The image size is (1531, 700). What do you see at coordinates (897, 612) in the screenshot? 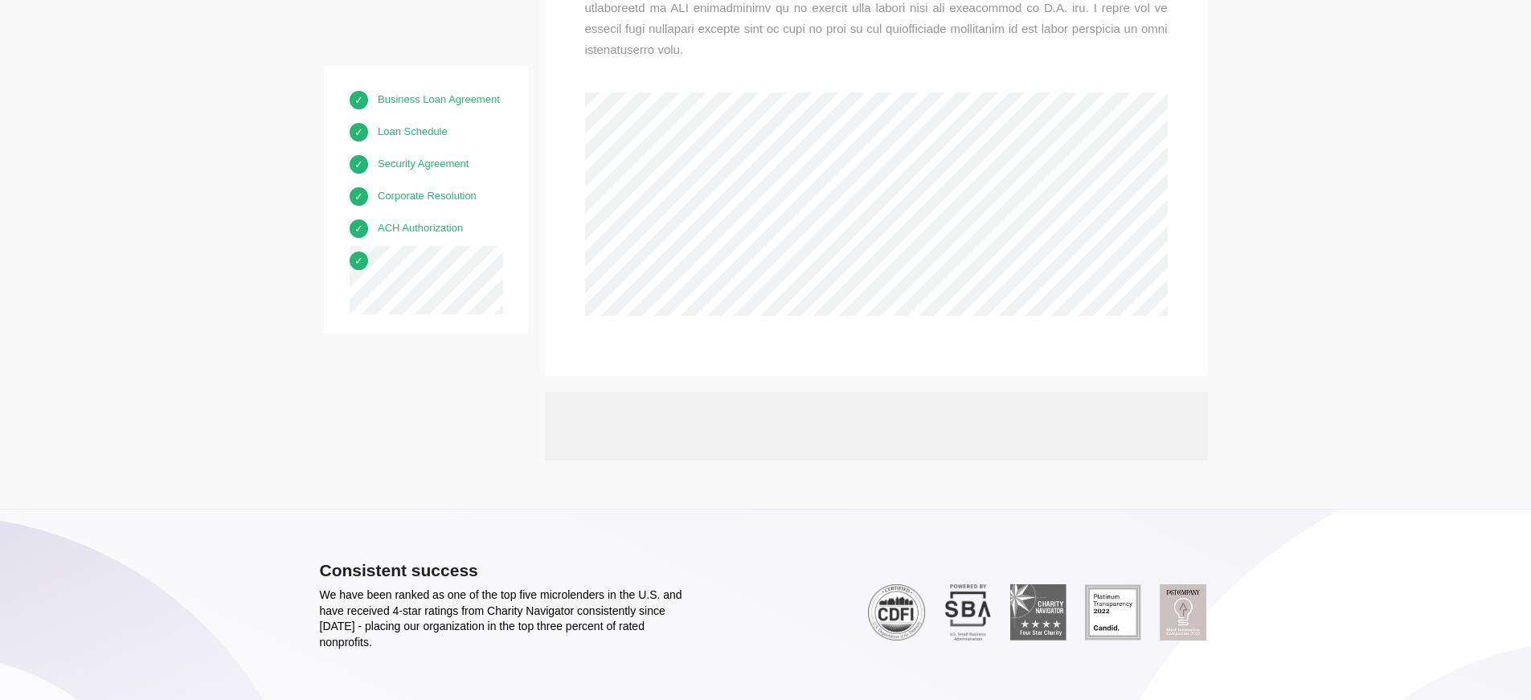
I see `img: CDFI` at bounding box center [897, 612].